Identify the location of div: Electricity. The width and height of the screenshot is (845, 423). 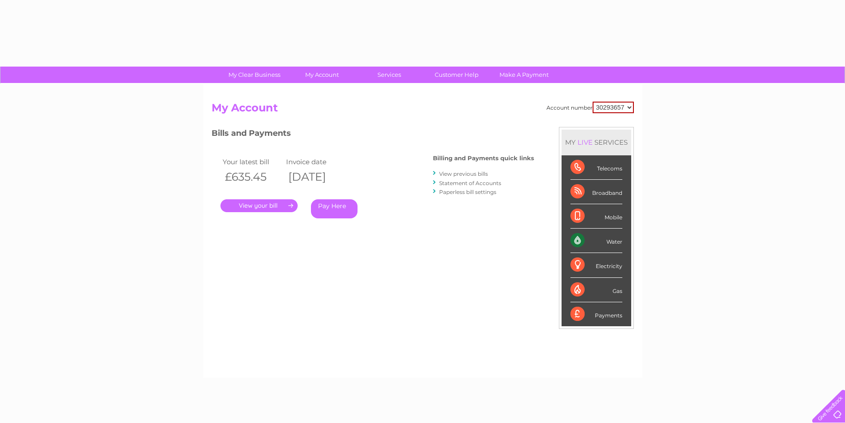
(596, 265).